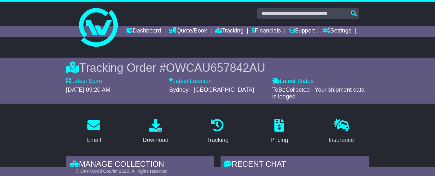  I want to click on a: Quote/Book, so click(188, 31).